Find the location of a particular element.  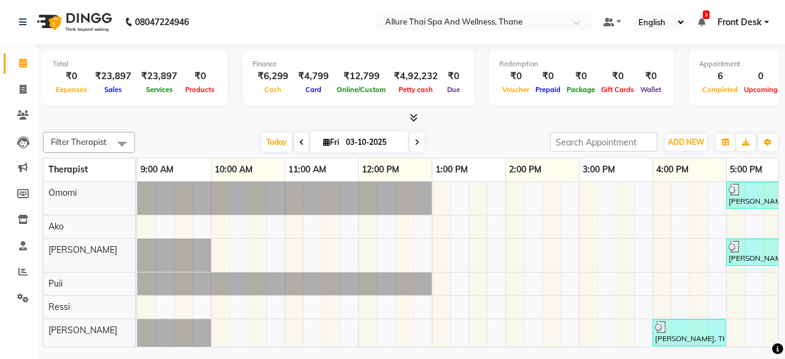

span: Package is located at coordinates (581, 90).